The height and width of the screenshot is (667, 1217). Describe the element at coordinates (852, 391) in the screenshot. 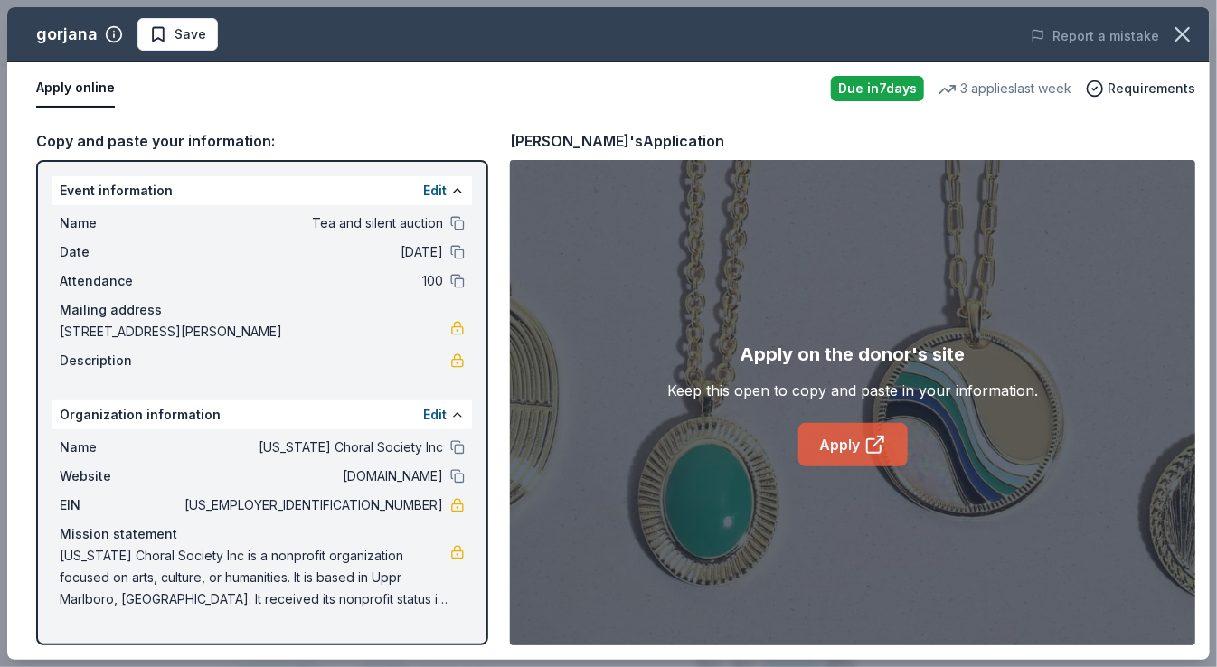

I see `div: Keep this open to copy and paste in your information.` at that location.